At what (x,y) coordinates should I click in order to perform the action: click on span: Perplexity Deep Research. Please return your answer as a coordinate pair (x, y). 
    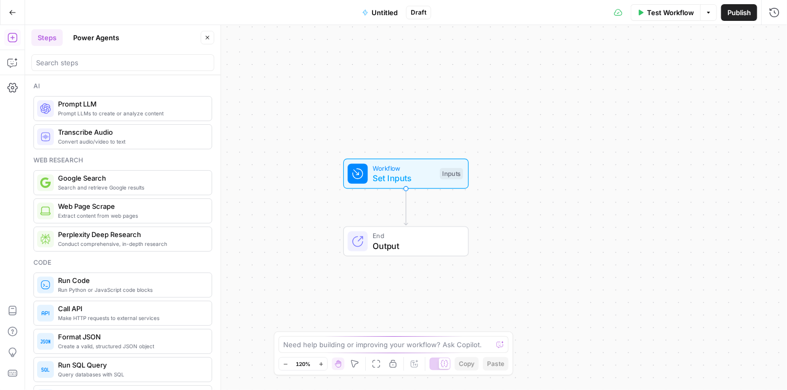
    Looking at the image, I should click on (131, 235).